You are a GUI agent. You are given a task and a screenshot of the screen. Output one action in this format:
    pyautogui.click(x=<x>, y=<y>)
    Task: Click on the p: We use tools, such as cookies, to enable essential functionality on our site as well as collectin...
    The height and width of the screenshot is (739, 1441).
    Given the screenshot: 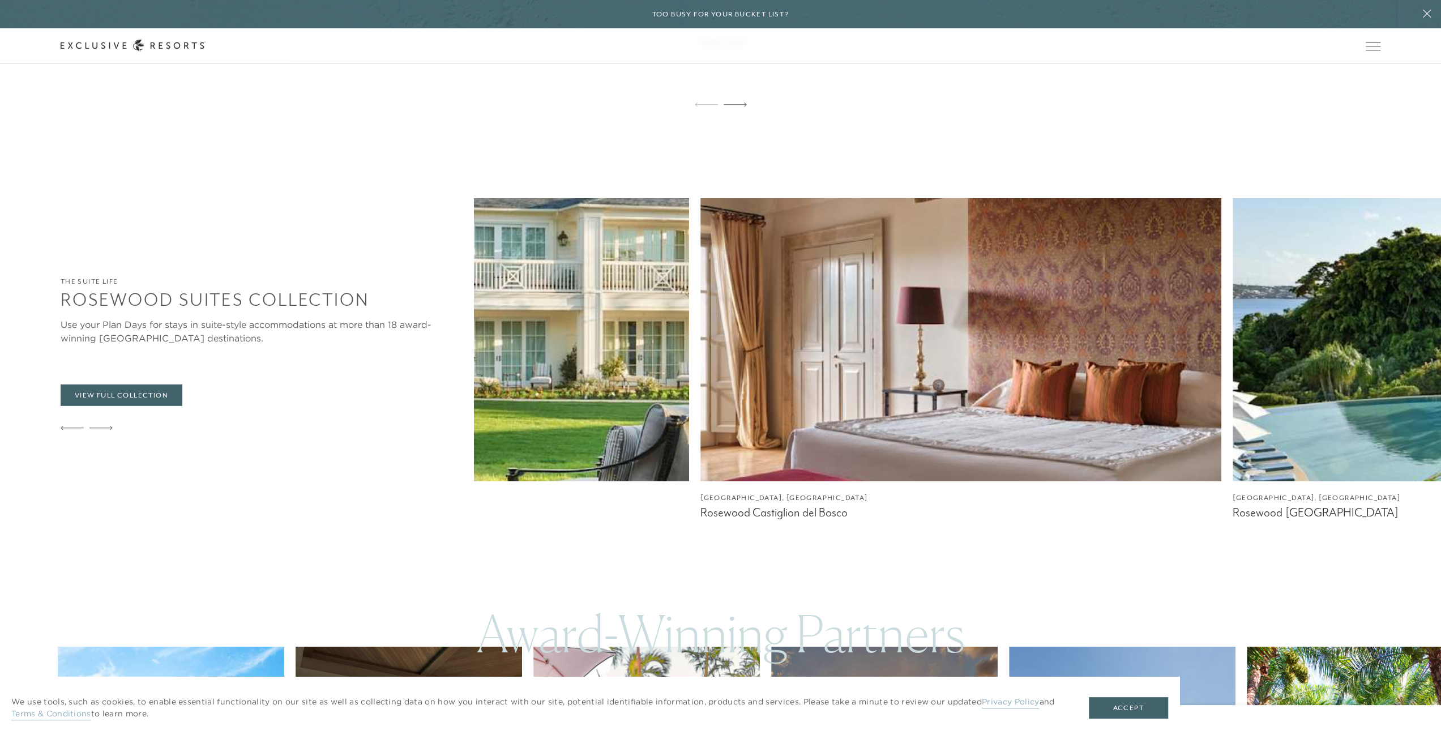 What is the action you would take?
    pyautogui.click(x=538, y=708)
    